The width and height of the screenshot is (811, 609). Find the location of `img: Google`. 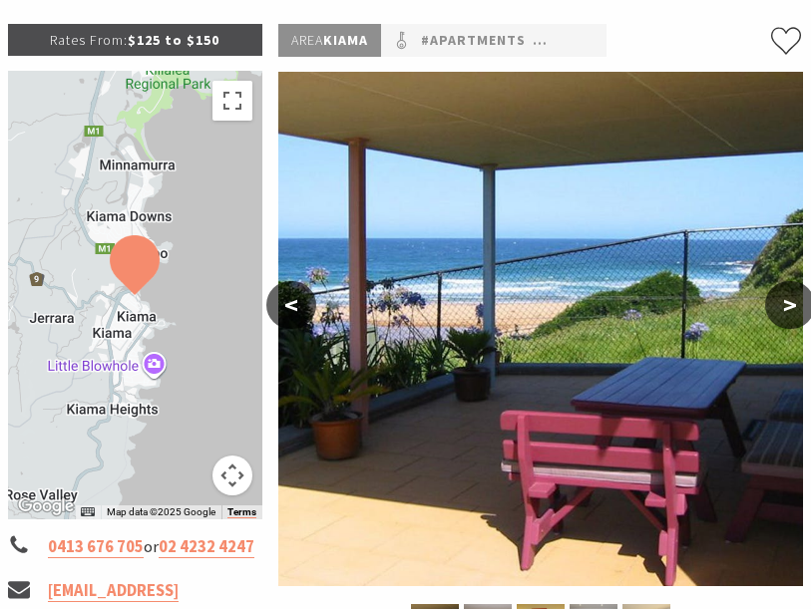

img: Google is located at coordinates (46, 507).